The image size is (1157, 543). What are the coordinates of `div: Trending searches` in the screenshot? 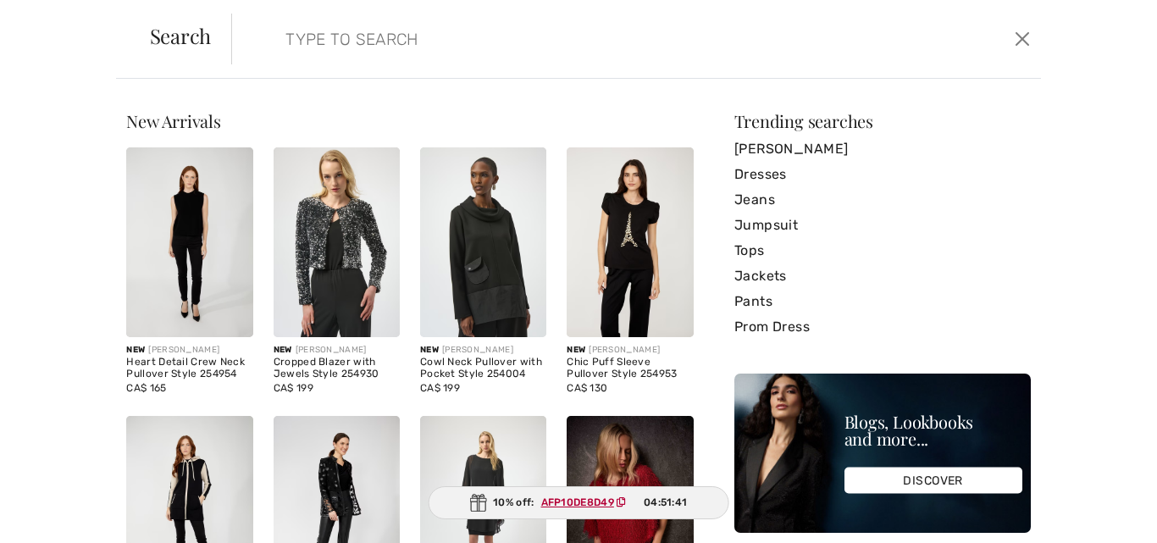 It's located at (883, 121).